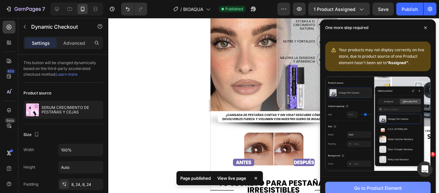 The height and width of the screenshot is (193, 439). Describe the element at coordinates (232, 178) in the screenshot. I see `div: View live page` at that location.